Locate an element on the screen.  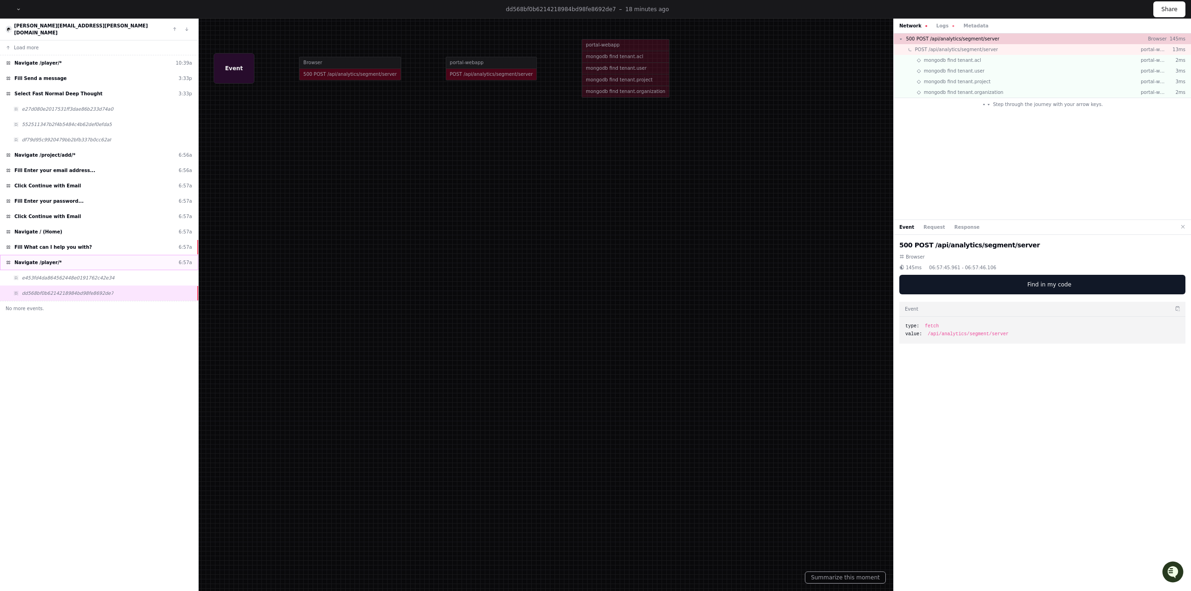
img: 1756235613930-3d25f9e4-fa56-45dd-b3ad-e072dfbd1548 is located at coordinates (18, 78).